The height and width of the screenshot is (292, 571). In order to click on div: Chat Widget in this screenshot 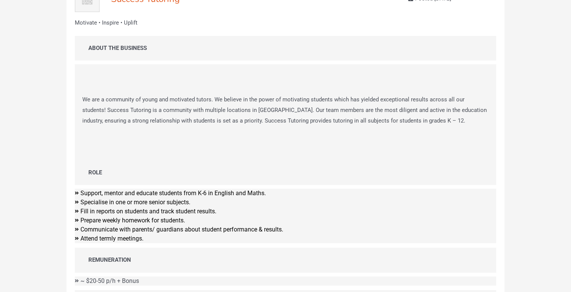, I will do `click(506, 249)`.